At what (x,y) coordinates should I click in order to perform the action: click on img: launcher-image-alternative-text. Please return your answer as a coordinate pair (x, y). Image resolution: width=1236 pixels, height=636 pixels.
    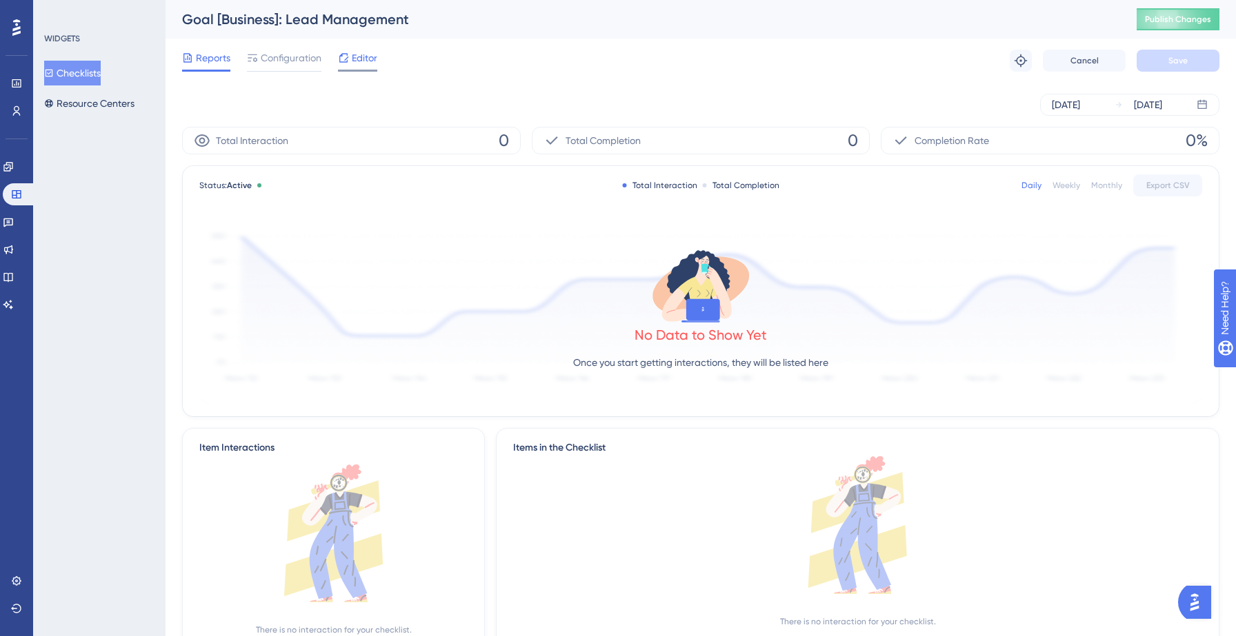
    Looking at the image, I should click on (17, 21).